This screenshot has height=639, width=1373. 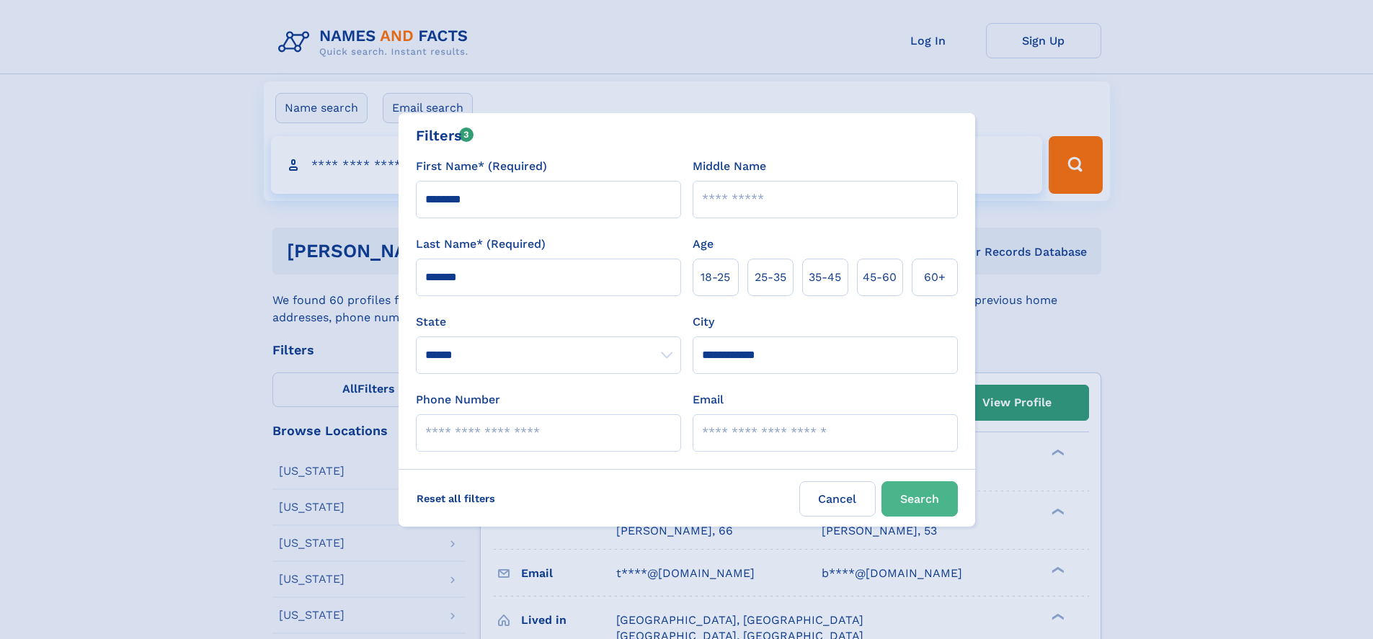 What do you see at coordinates (770, 277) in the screenshot?
I see `span: 25‑35` at bounding box center [770, 277].